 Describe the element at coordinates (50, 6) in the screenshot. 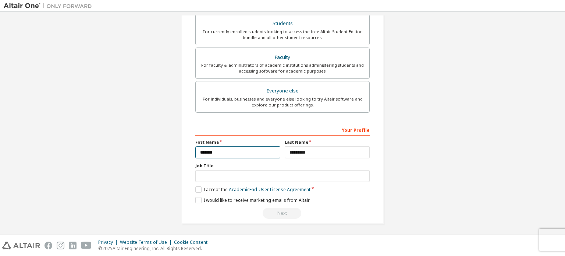

I see `img: Altair One` at that location.